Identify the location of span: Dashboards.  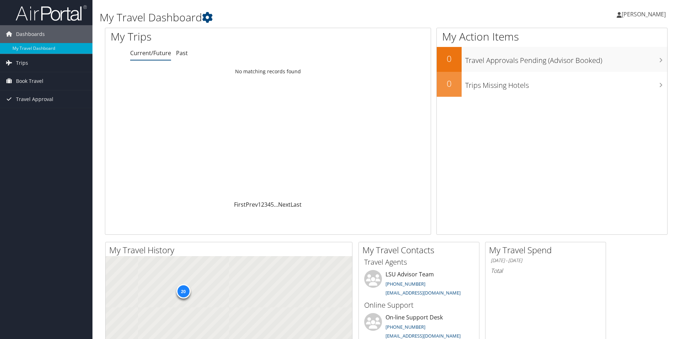
(30, 34).